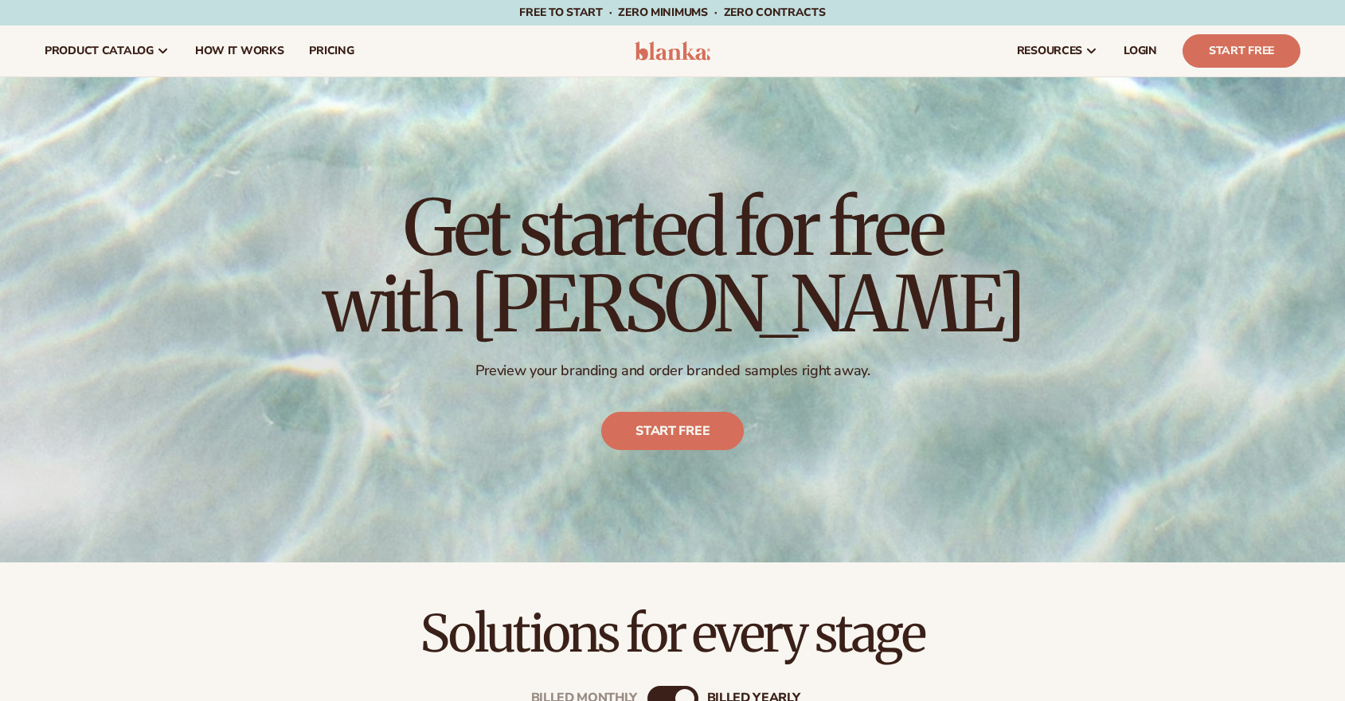 This screenshot has width=1345, height=701. Describe the element at coordinates (1140, 51) in the screenshot. I see `a: LOGIN` at that location.